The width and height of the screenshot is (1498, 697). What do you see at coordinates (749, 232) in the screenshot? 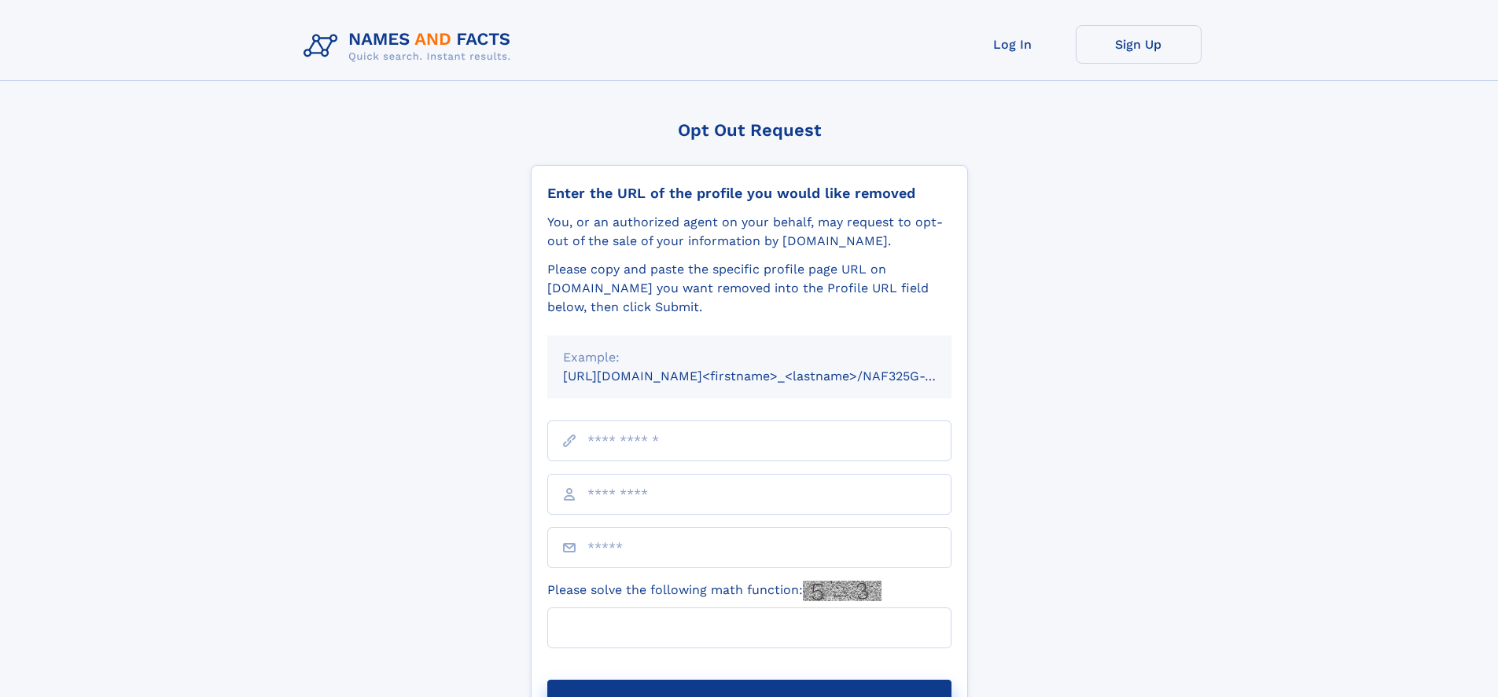
I see `div: You, or an authorized agent on your behalf, may request to opt-out of the sale of your informatio...` at bounding box center [749, 232].